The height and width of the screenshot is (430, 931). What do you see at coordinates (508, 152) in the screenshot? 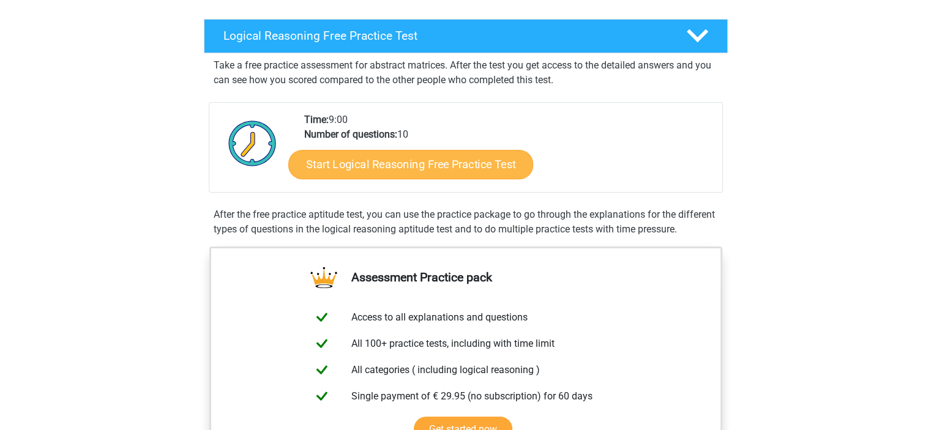
I see `div: 9:00 10` at bounding box center [508, 152].